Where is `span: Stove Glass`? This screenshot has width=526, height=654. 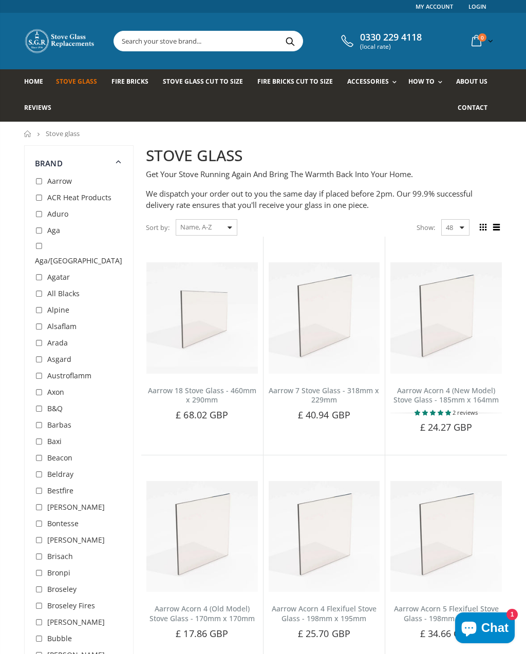 span: Stove Glass is located at coordinates (76, 81).